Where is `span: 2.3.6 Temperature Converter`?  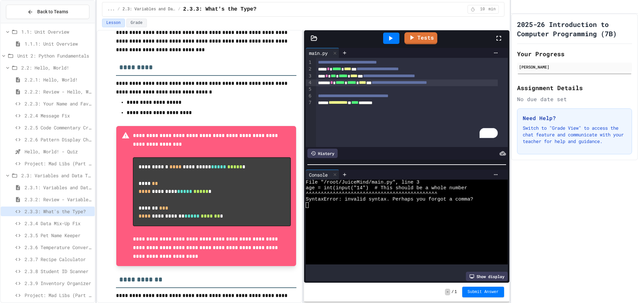
span: 2.3.6 Temperature Converter is located at coordinates (58, 247).